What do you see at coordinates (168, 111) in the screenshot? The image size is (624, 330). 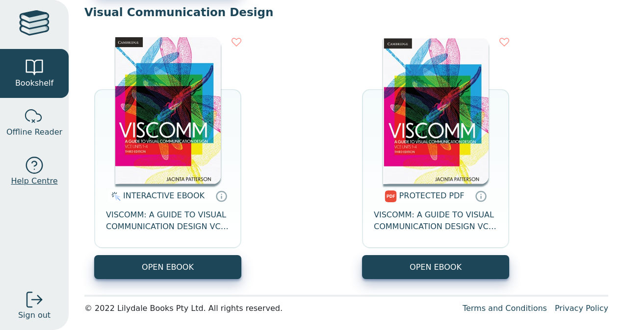 I see `img: bab7d975-5677-47cd-93a9-ba0f992ad8ba.png` at bounding box center [168, 111].